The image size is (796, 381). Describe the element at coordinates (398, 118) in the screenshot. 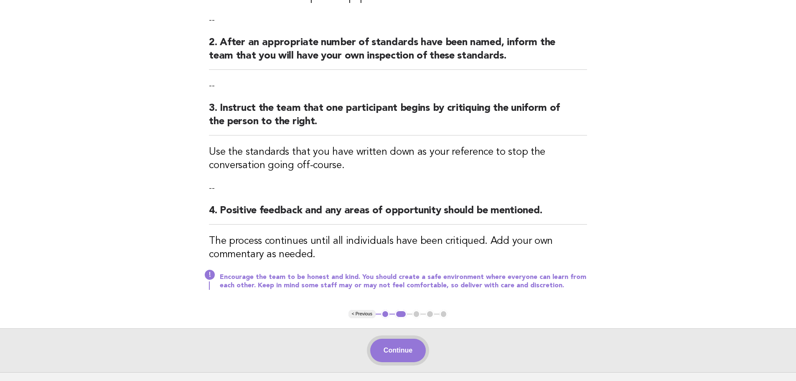

I see `h2: 3. Instruct the team that one participant begins by critiquing the uniform of the person to the r...` at that location.